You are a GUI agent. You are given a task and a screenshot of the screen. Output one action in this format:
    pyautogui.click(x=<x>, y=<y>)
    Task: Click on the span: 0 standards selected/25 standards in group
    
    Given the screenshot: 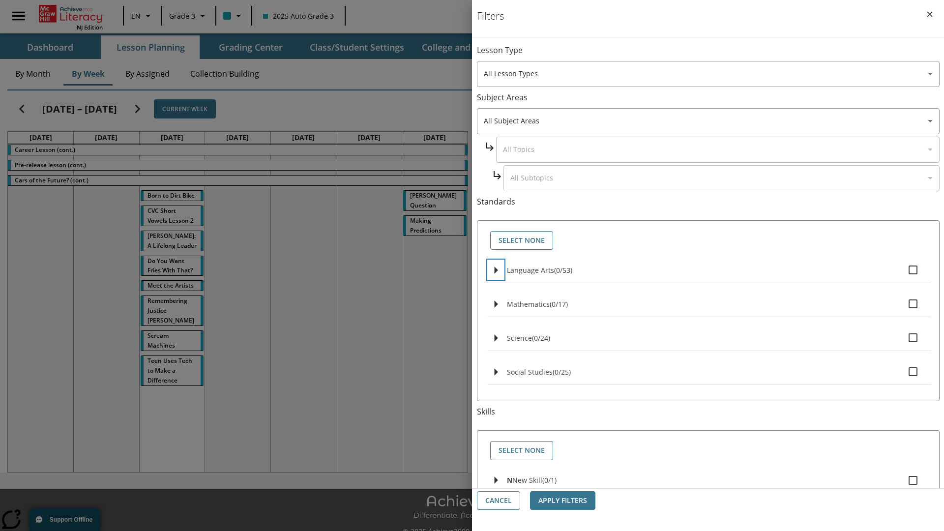 What is the action you would take?
    pyautogui.click(x=561, y=372)
    